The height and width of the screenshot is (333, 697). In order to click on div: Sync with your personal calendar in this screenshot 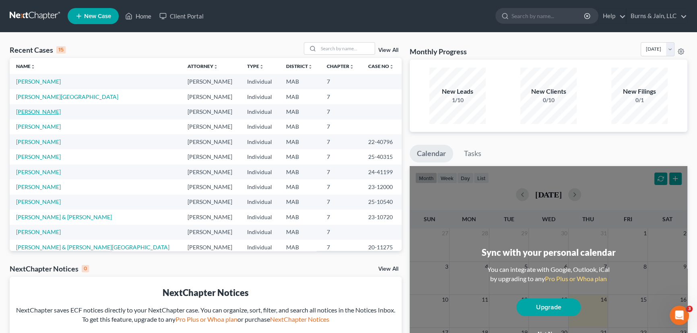, I will do `click(549, 252)`.